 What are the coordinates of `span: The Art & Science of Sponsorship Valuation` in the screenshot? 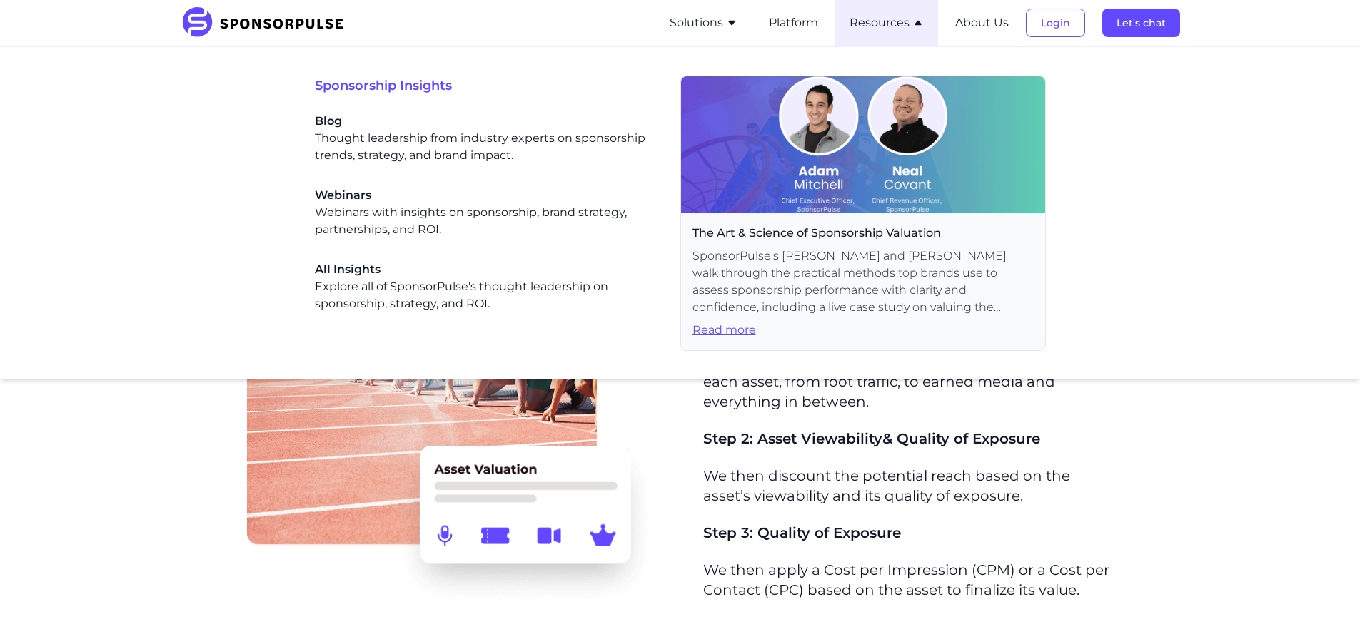 It's located at (863, 233).